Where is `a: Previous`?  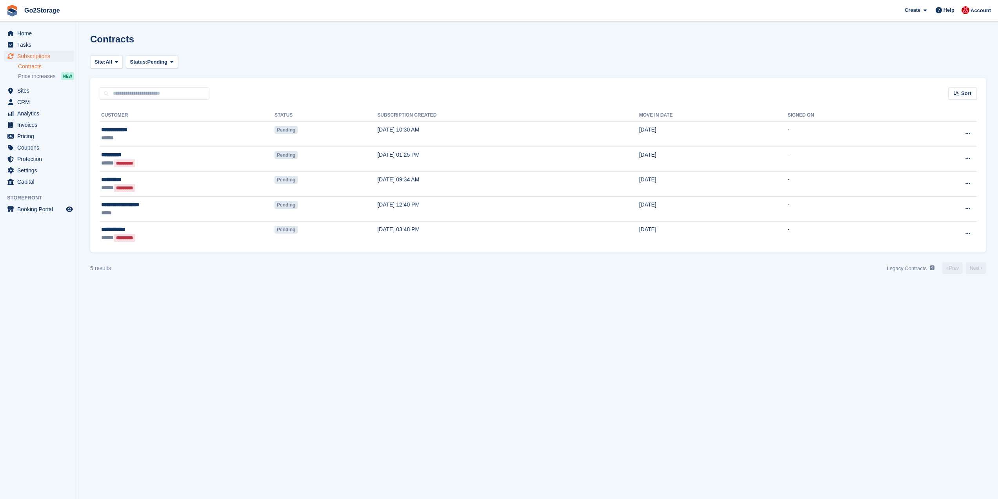 a: Previous is located at coordinates (953, 268).